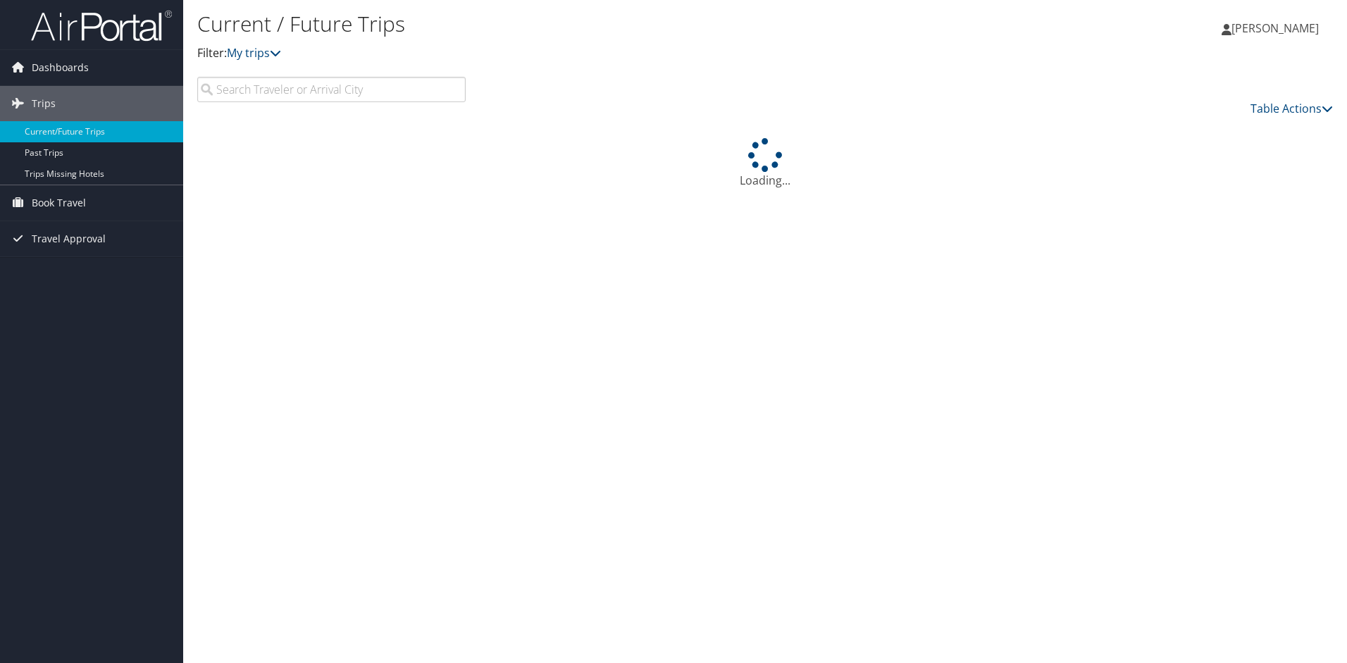 Image resolution: width=1347 pixels, height=663 pixels. Describe the element at coordinates (254, 53) in the screenshot. I see `a: My trips` at that location.